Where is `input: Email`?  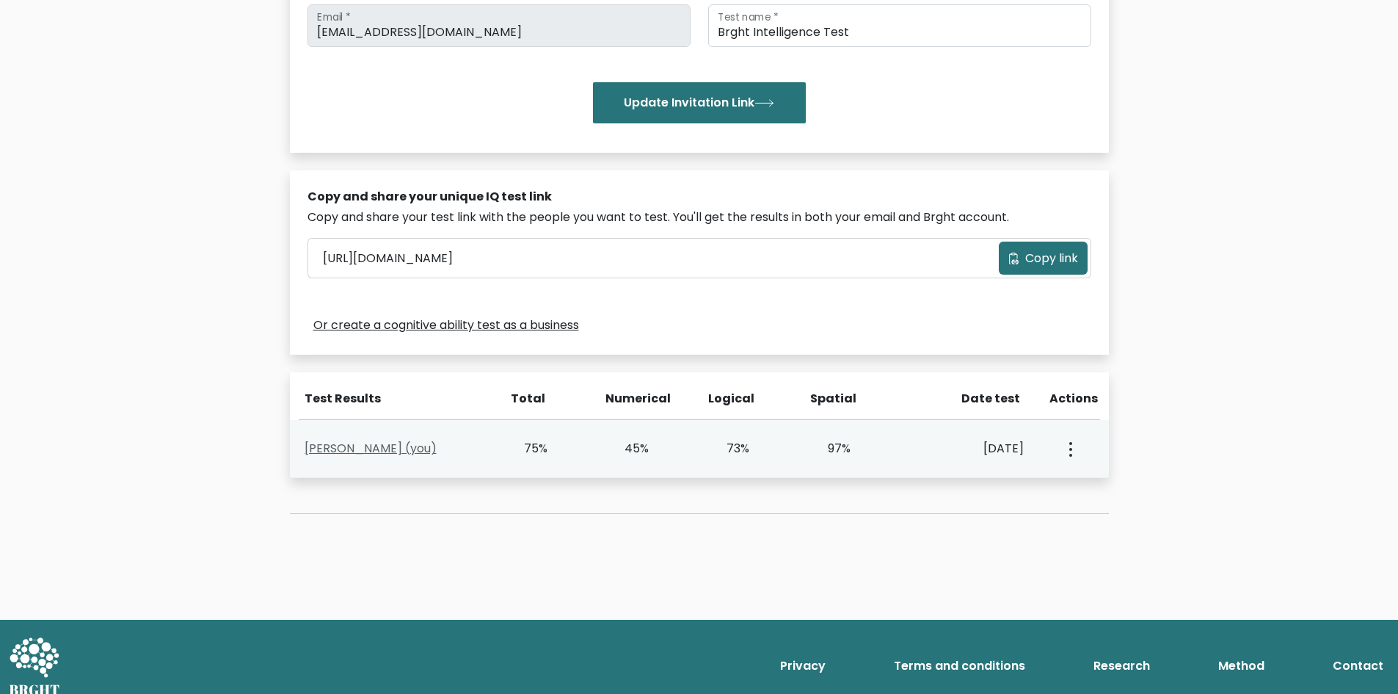 input: Email is located at coordinates (499, 26).